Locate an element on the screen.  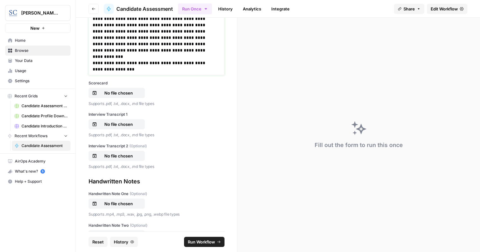
span: Settings is located at coordinates (41, 81).